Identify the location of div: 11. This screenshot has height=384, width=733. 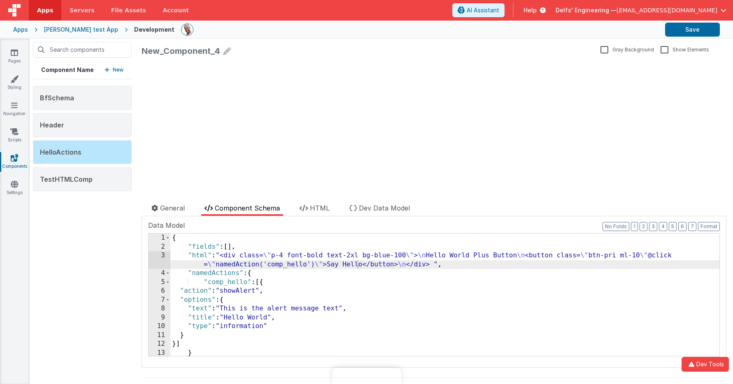
(159, 336).